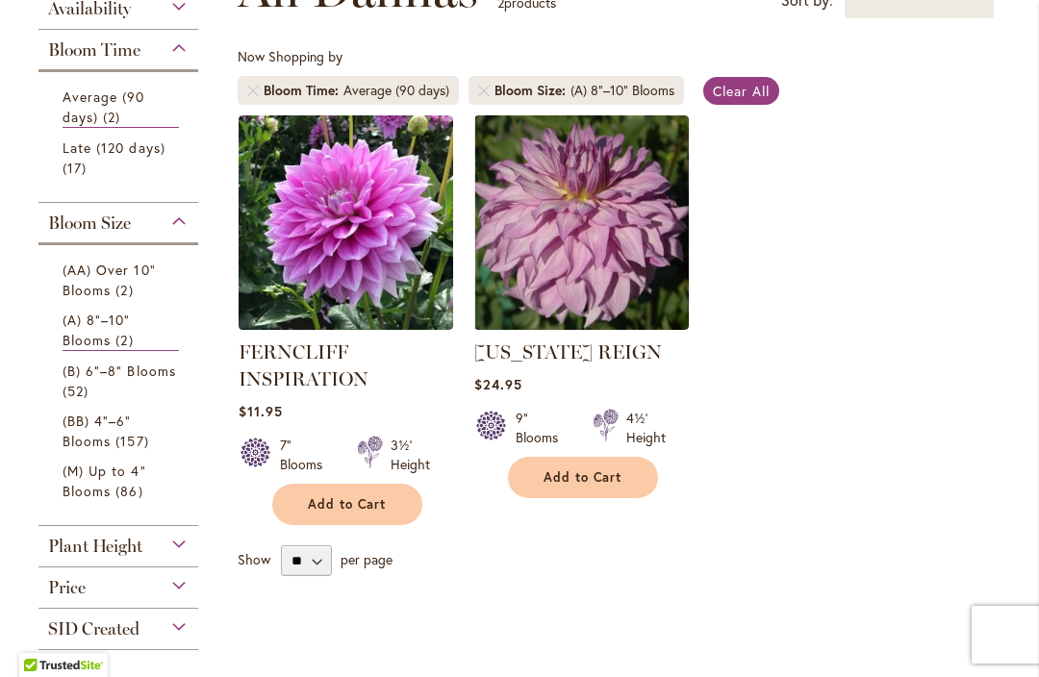 Image resolution: width=1039 pixels, height=677 pixels. I want to click on span: Plant Height, so click(95, 547).